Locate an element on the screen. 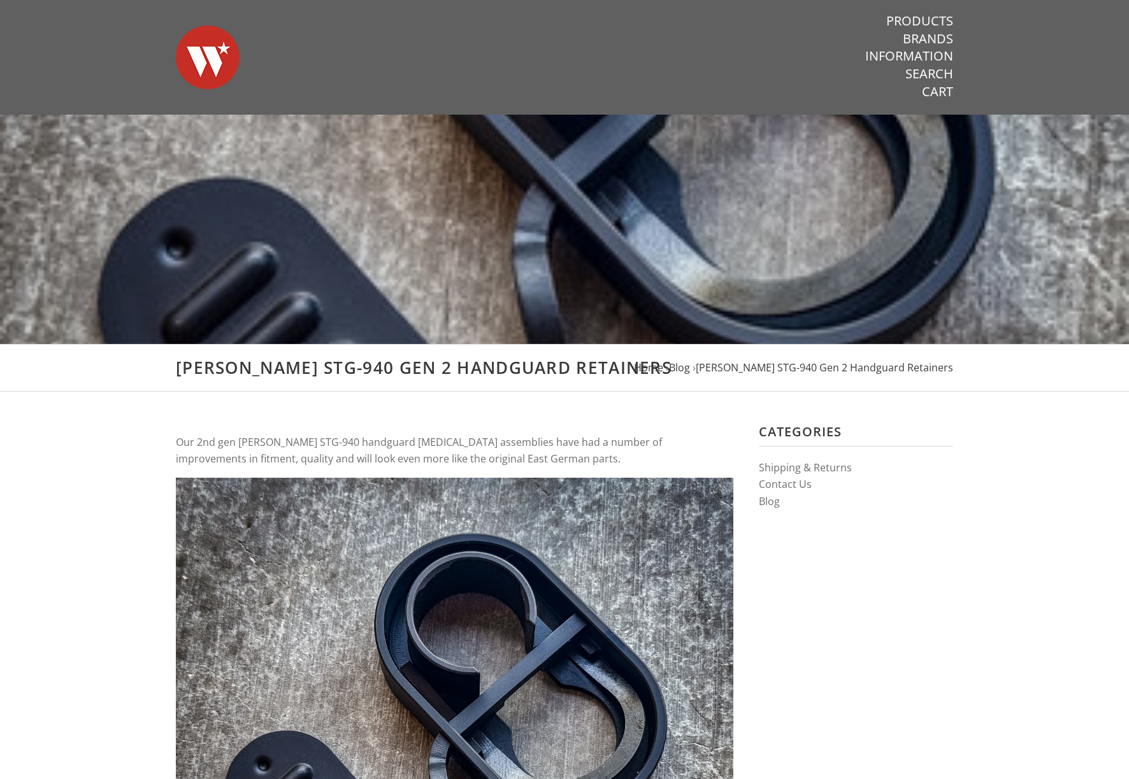  a: Home is located at coordinates (649, 368).